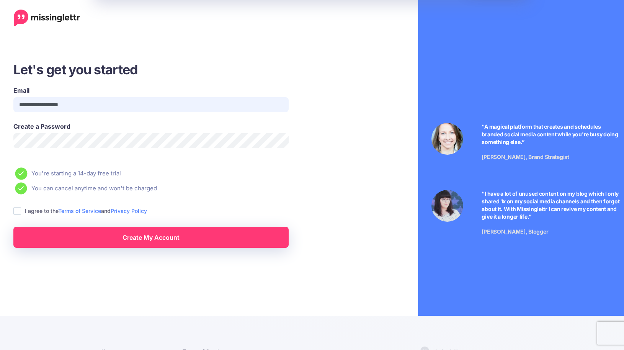 This screenshot has height=350, width=624. Describe the element at coordinates (86, 211) in the screenshot. I see `label: I agree to the and` at that location.